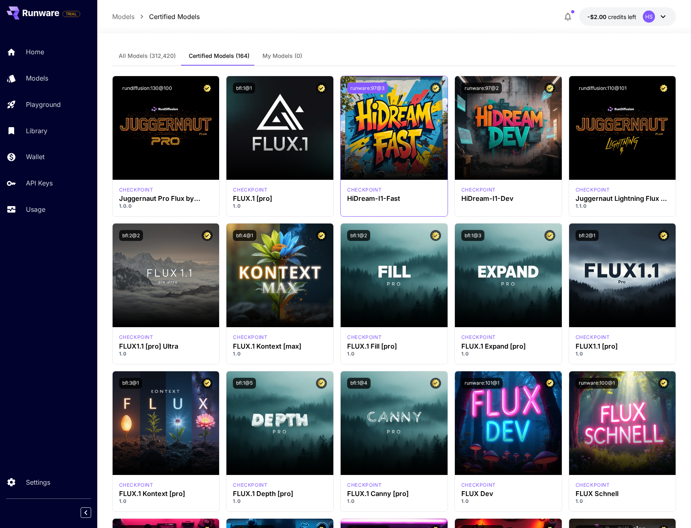 The width and height of the screenshot is (691, 528). Describe the element at coordinates (166, 198) in the screenshot. I see `h3: Juggernaut Pro Flux by RunDiffusion` at that location.